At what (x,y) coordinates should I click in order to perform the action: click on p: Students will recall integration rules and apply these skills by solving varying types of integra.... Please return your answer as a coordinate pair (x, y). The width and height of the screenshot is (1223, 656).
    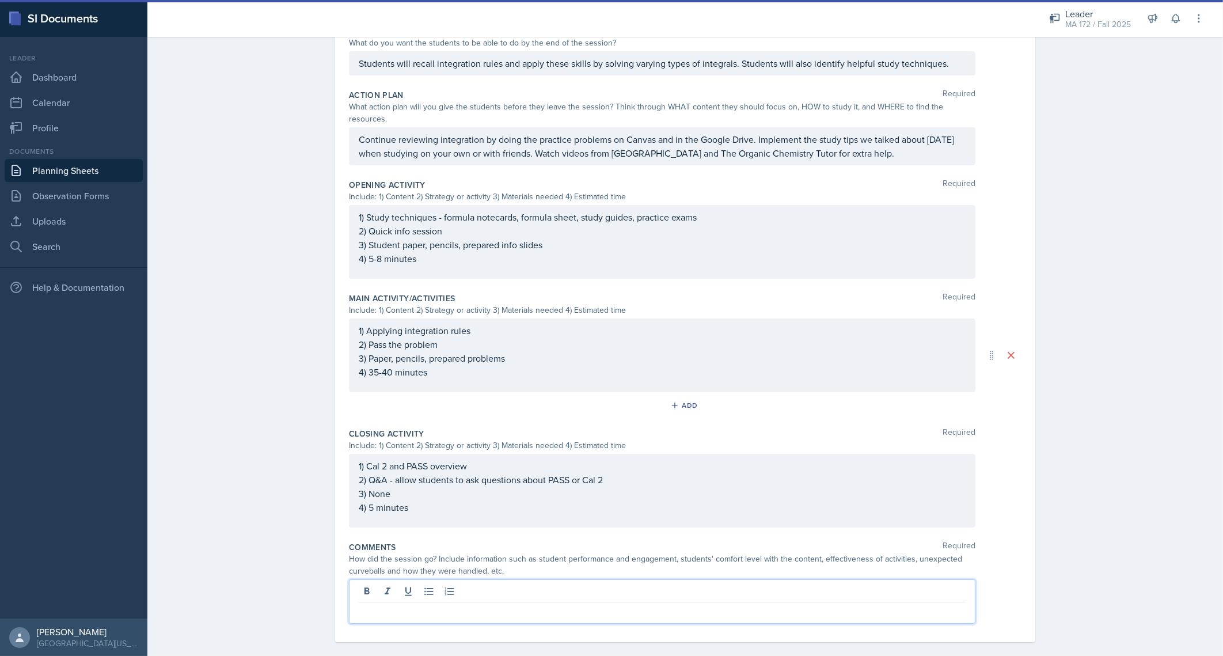
    Looking at the image, I should click on (662, 63).